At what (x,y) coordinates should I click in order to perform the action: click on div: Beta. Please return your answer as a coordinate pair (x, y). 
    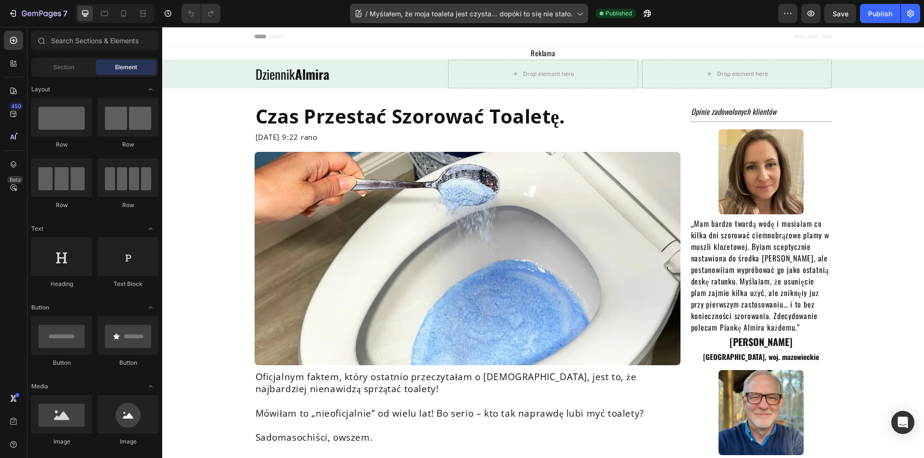
    Looking at the image, I should click on (15, 180).